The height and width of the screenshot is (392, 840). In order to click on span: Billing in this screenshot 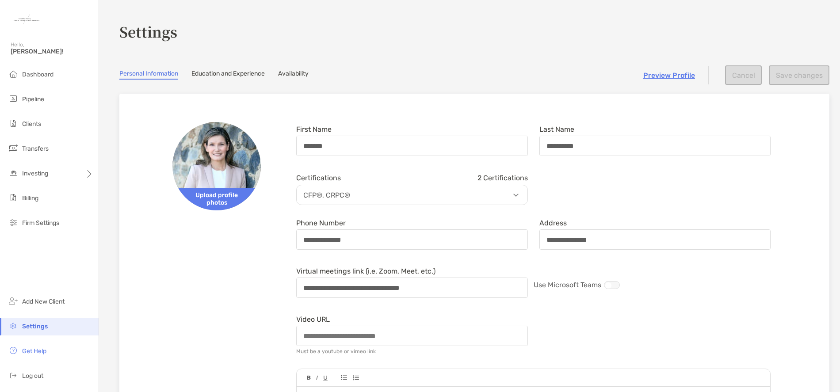, I will do `click(30, 198)`.